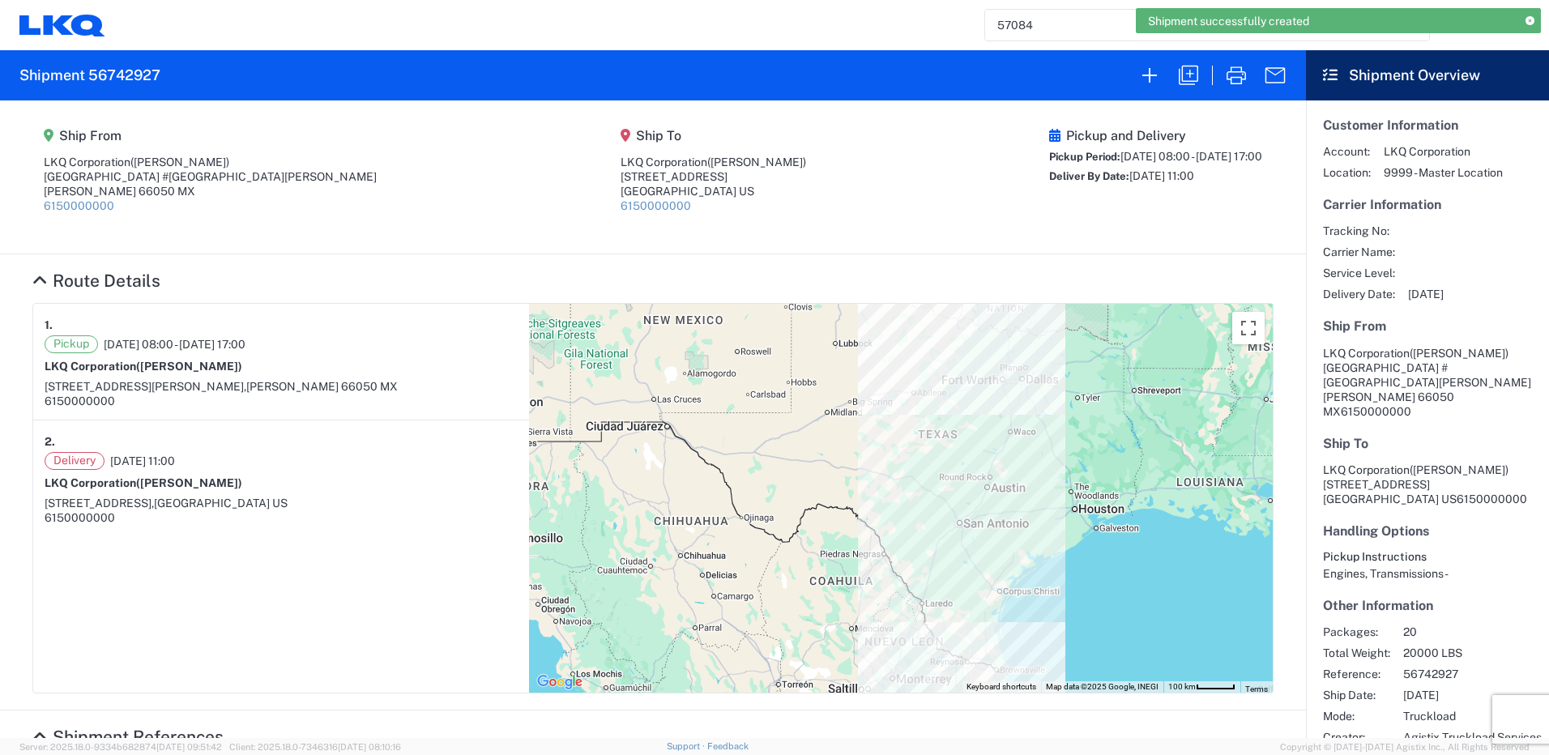 Image resolution: width=1549 pixels, height=755 pixels. What do you see at coordinates (1472, 716) in the screenshot?
I see `span: Truckload` at bounding box center [1472, 716].